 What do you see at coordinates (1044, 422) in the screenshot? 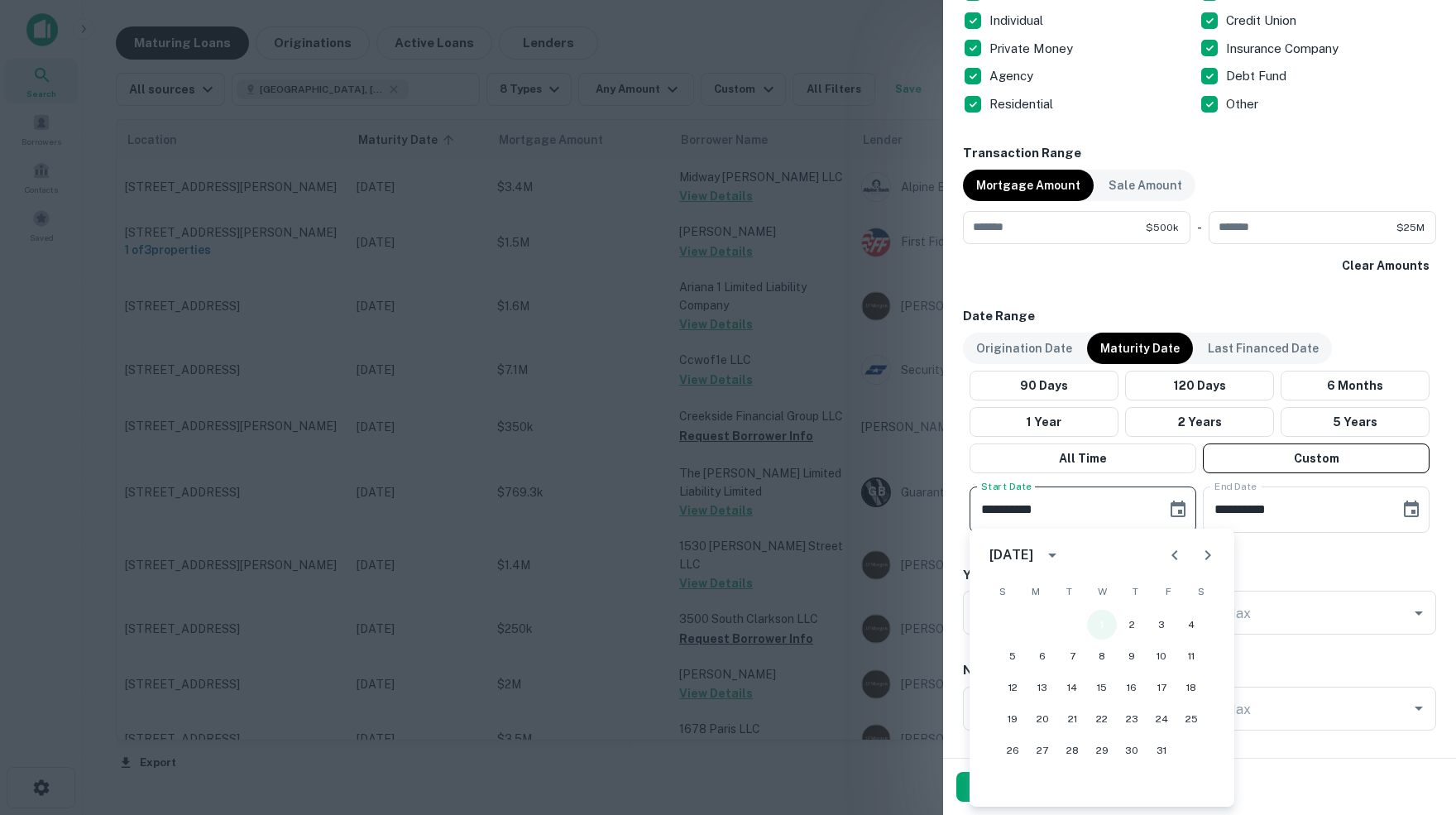
I see `button: 1 Year` at bounding box center [1044, 422].